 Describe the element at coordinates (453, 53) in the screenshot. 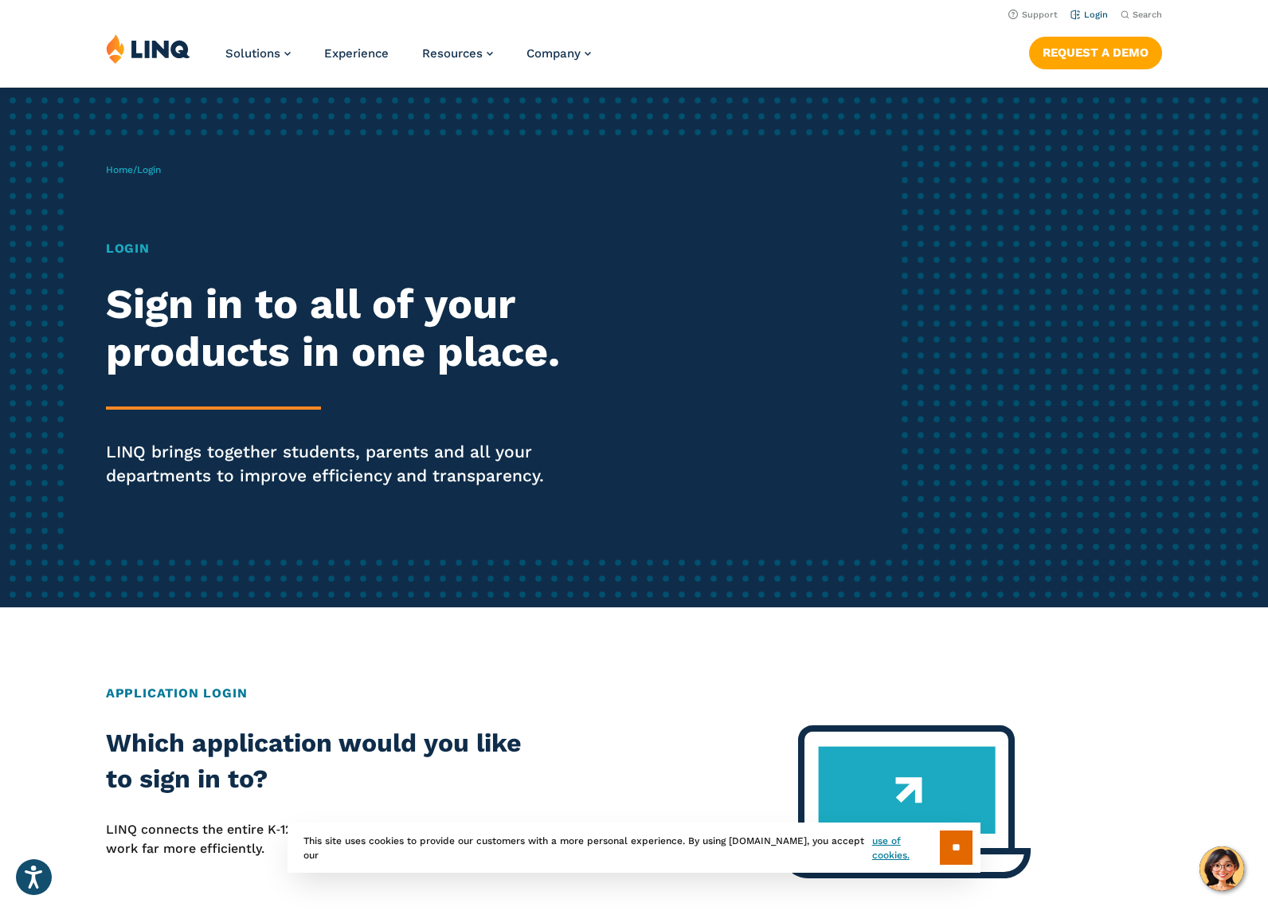

I see `span: Resources` at that location.